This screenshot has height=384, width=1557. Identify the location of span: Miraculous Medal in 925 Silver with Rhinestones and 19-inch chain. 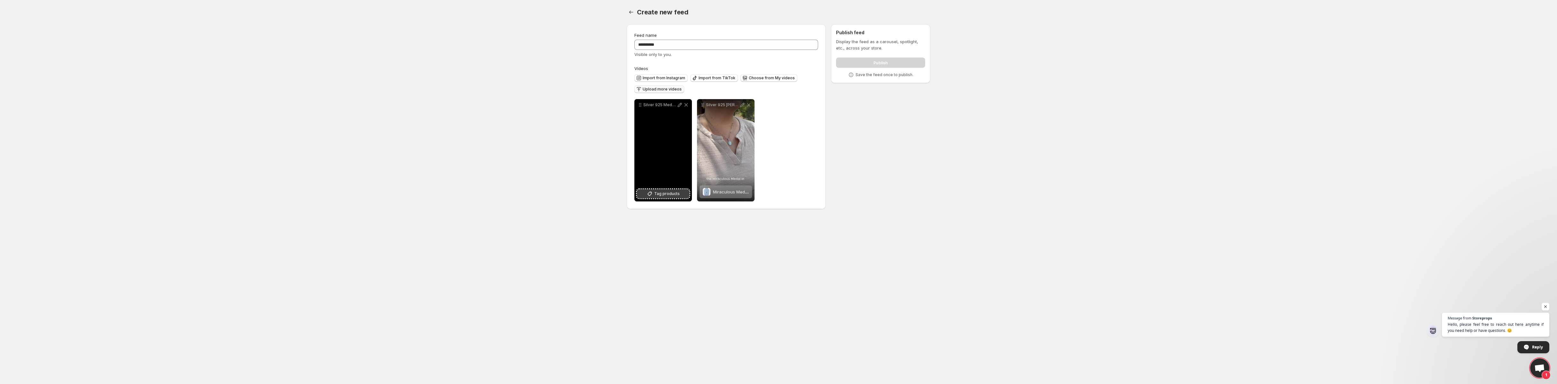
(780, 192).